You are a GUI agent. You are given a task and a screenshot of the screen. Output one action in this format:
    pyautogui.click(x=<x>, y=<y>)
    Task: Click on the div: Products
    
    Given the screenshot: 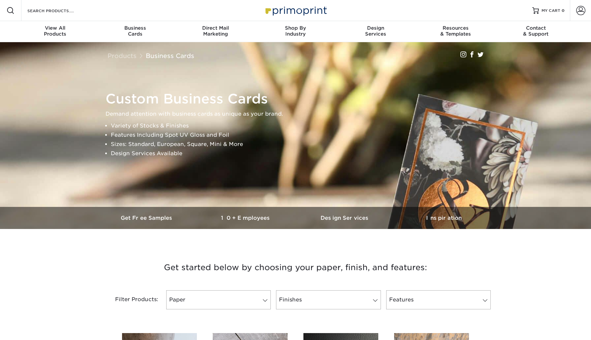 What is the action you would take?
    pyautogui.click(x=55, y=31)
    